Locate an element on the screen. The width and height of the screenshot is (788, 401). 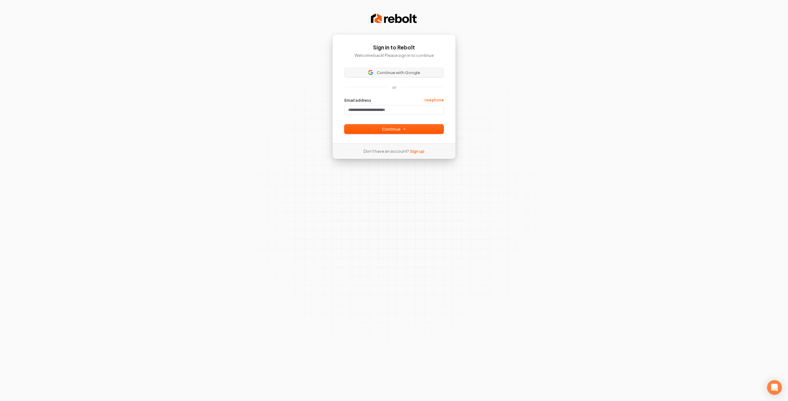
img: Sign in with Google is located at coordinates (370, 73).